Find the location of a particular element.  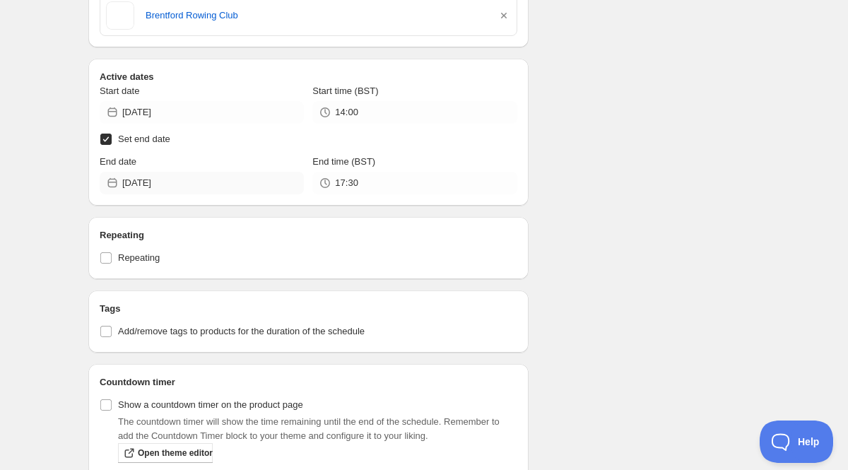

span: Repeating is located at coordinates (138, 257).